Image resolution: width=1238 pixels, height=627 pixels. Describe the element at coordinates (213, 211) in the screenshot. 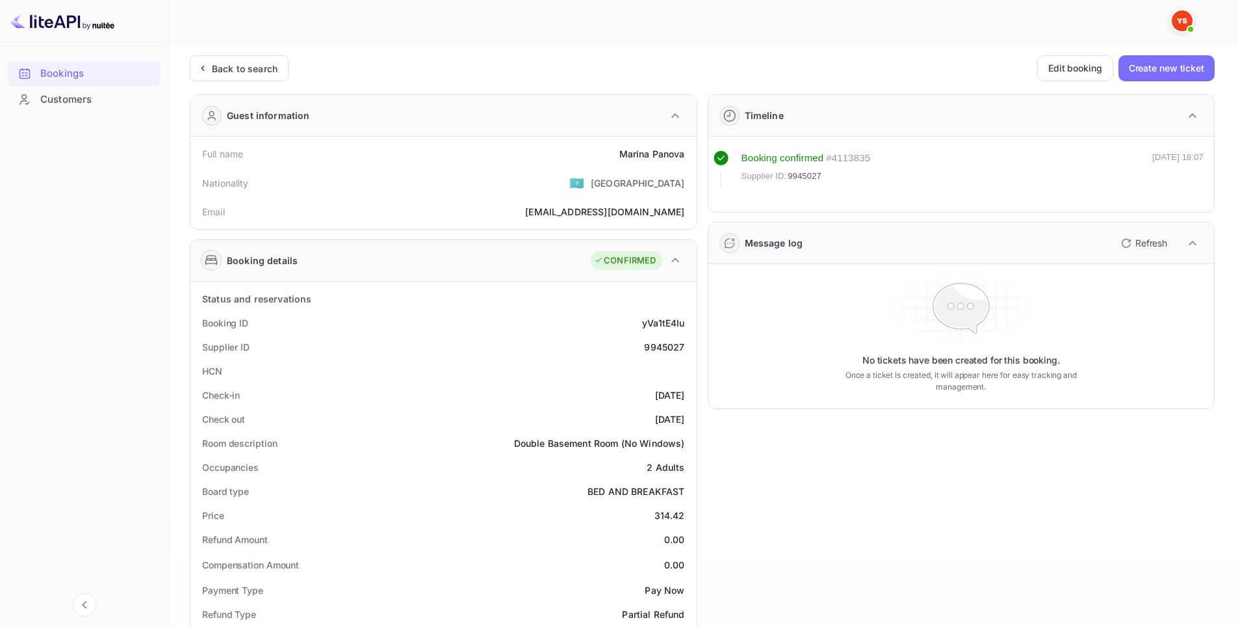

I see `div: Email` at that location.